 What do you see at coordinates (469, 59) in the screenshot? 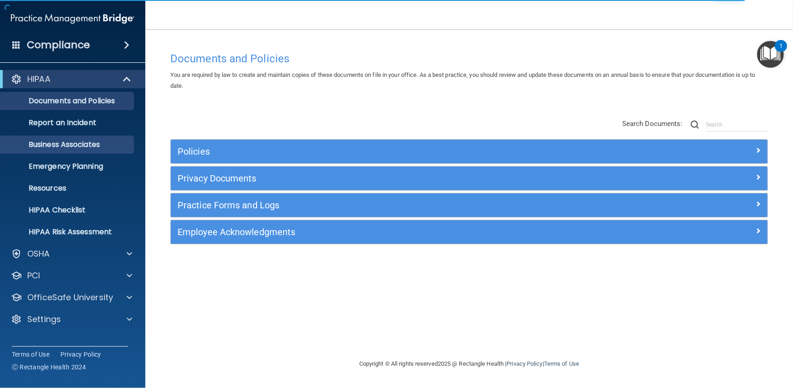
I see `h4: Documents and Policies` at bounding box center [469, 59].